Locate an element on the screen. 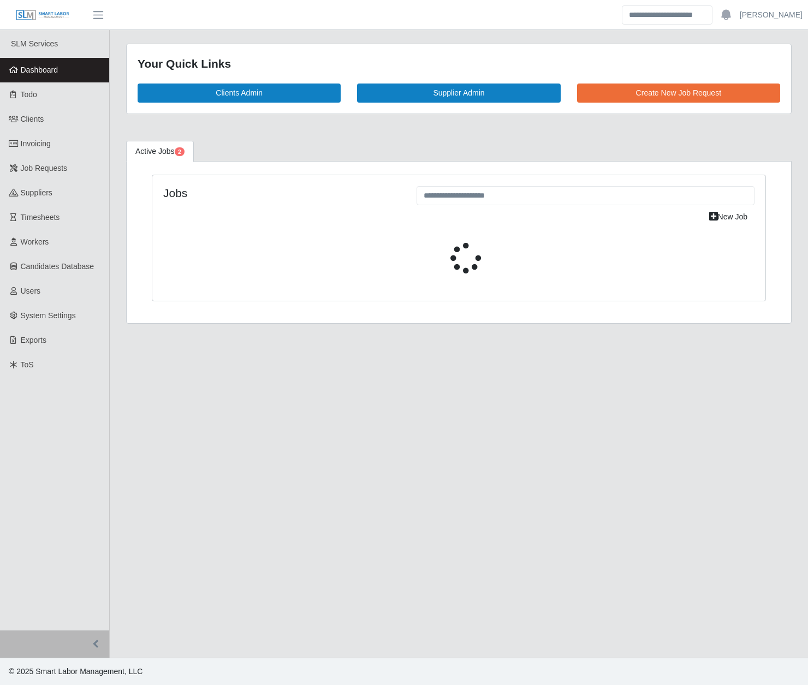  span: Dashboard is located at coordinates (39, 70).